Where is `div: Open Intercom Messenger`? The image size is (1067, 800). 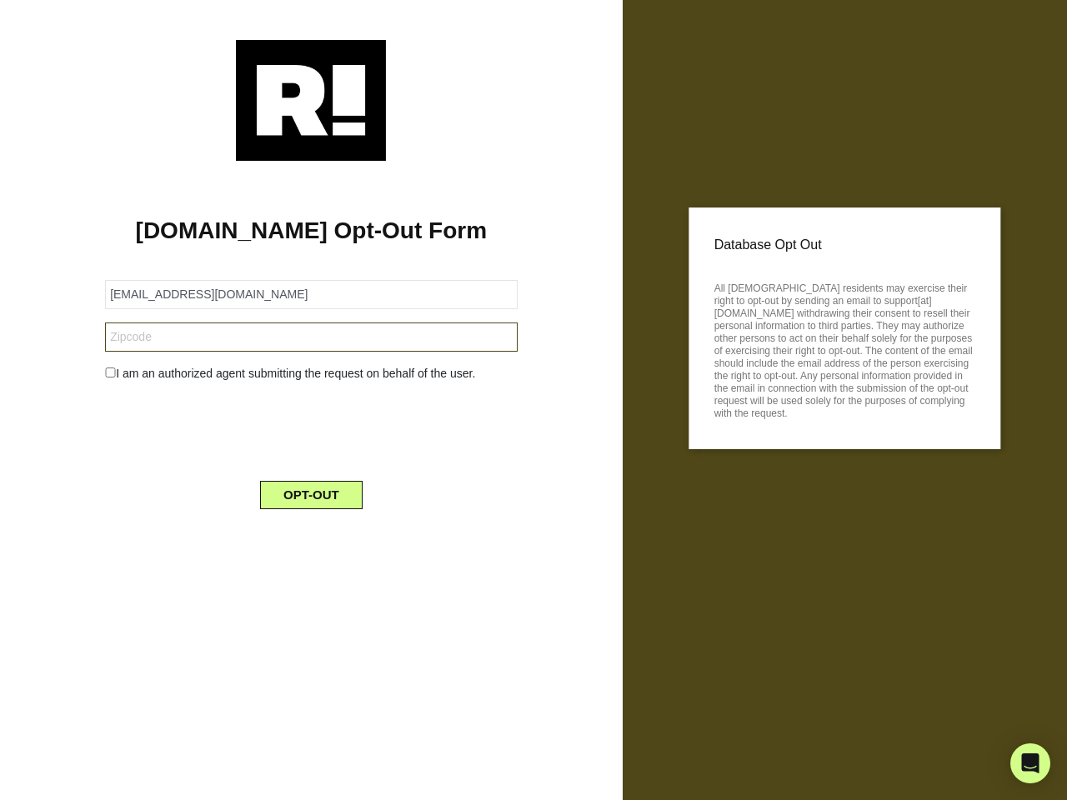 div: Open Intercom Messenger is located at coordinates (1031, 764).